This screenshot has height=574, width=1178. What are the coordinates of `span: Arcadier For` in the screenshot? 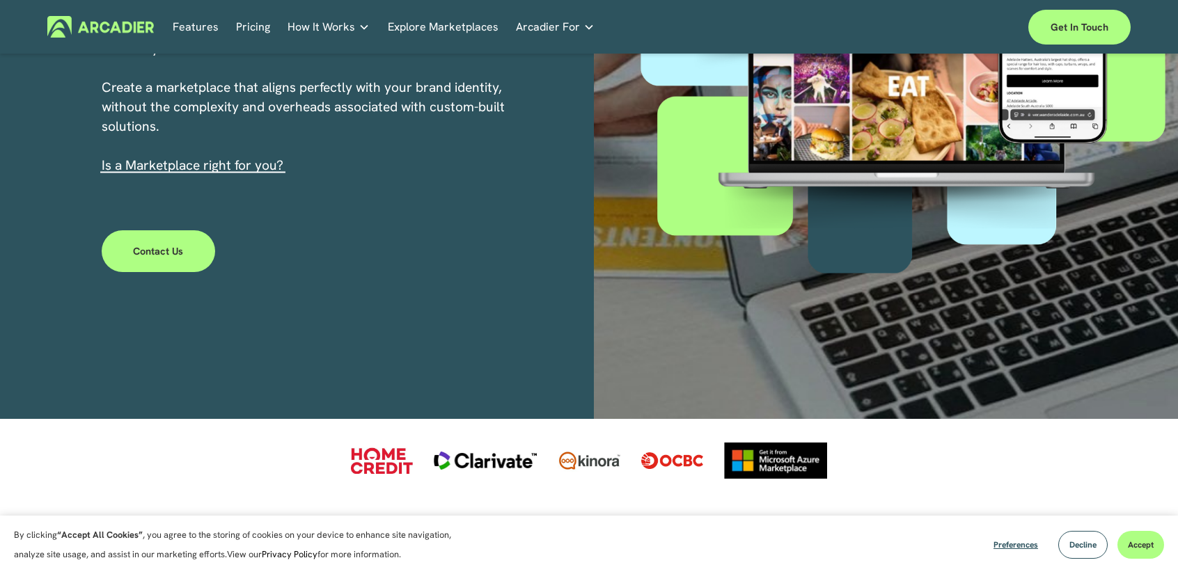 It's located at (548, 27).